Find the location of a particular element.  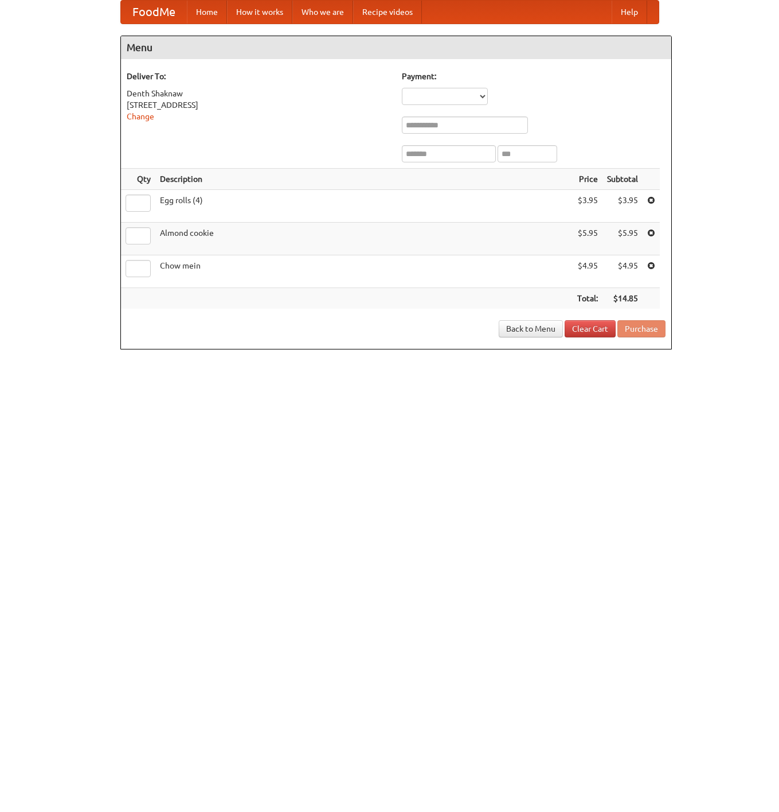

td: Egg rolls (4) is located at coordinates (364, 206).